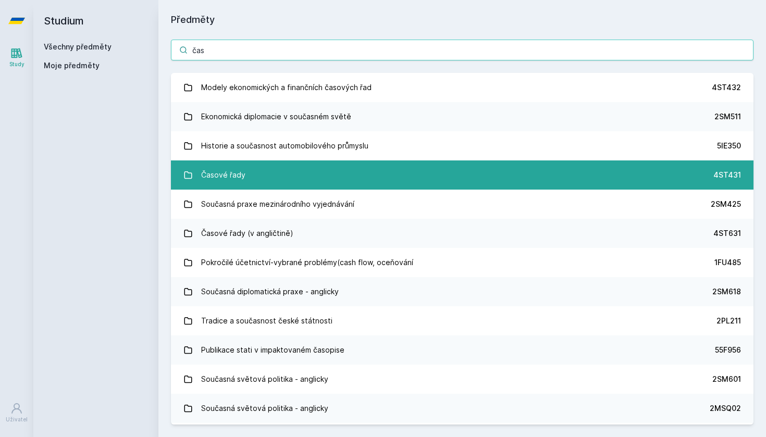 This screenshot has height=437, width=766. I want to click on div: 4ST431, so click(727, 175).